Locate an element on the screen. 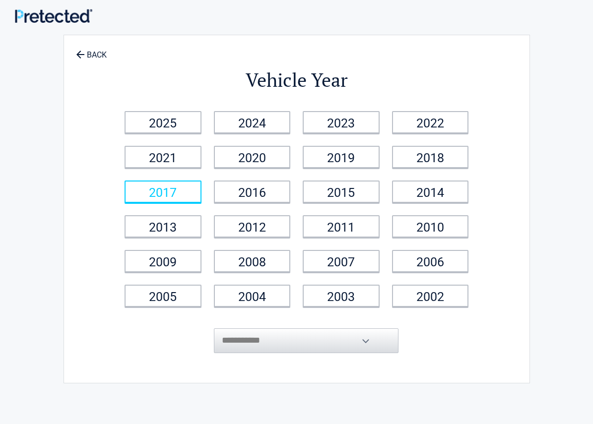 This screenshot has width=593, height=424. a: 2004 is located at coordinates (252, 296).